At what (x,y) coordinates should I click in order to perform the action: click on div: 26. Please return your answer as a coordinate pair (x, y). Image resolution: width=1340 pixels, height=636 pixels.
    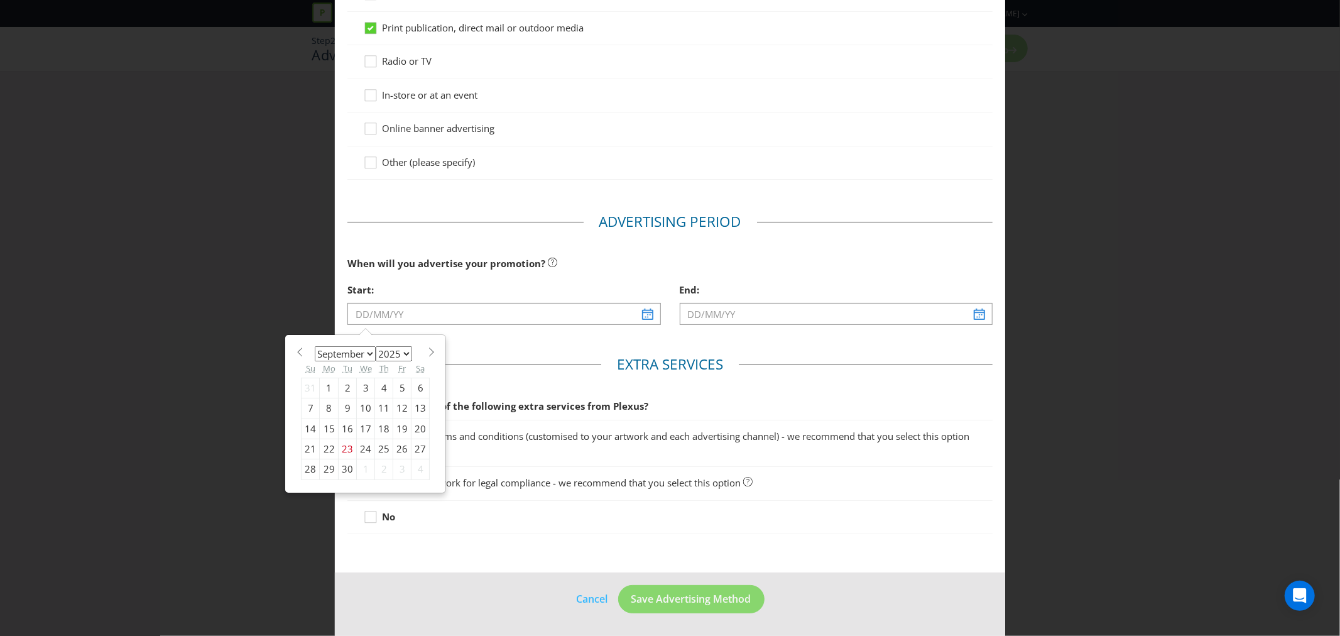
    Looking at the image, I should click on (402, 449).